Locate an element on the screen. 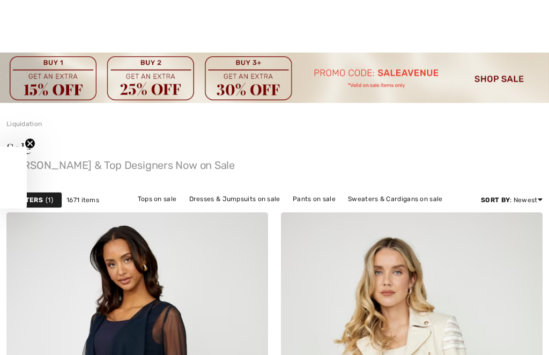 The height and width of the screenshot is (355, 549). span: 1 is located at coordinates (49, 200).